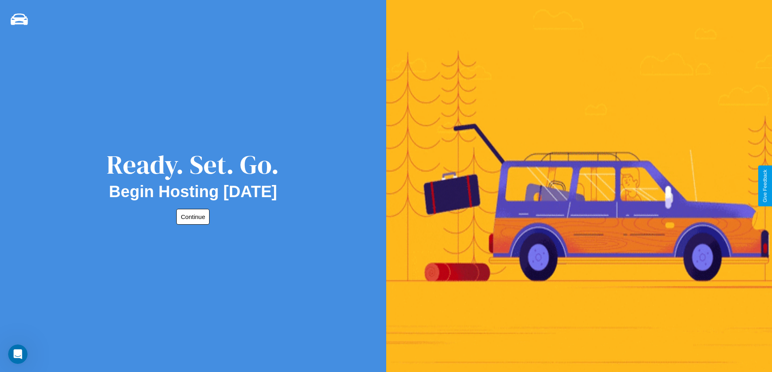  Describe the element at coordinates (193, 217) in the screenshot. I see `button: Continue` at that location.